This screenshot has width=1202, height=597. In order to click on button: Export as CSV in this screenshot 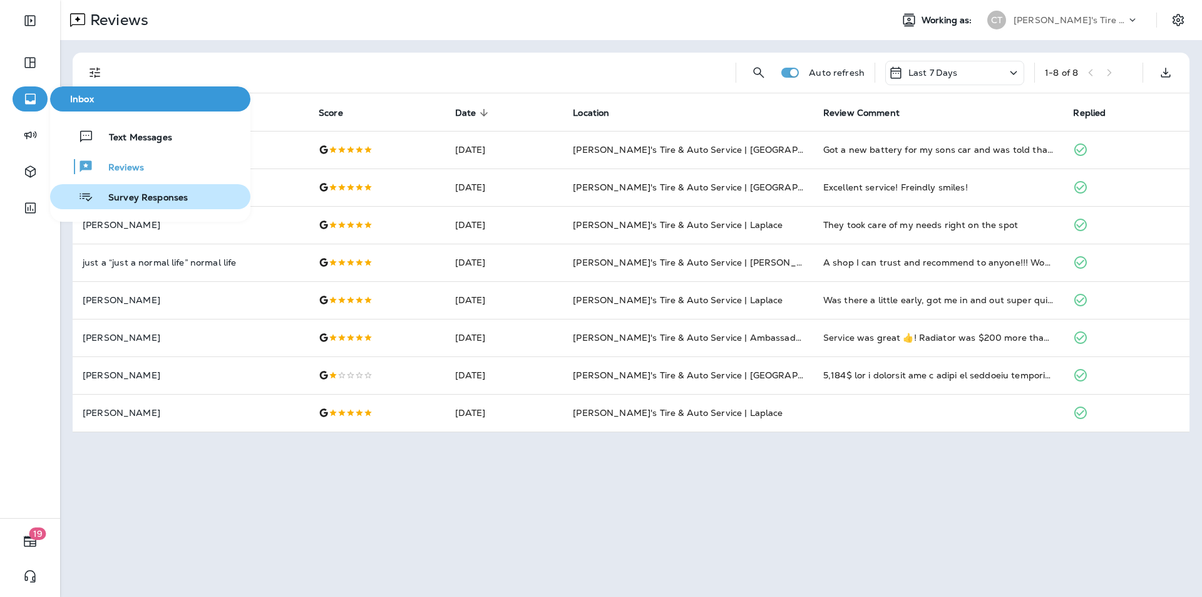, I will do `click(1166, 73)`.